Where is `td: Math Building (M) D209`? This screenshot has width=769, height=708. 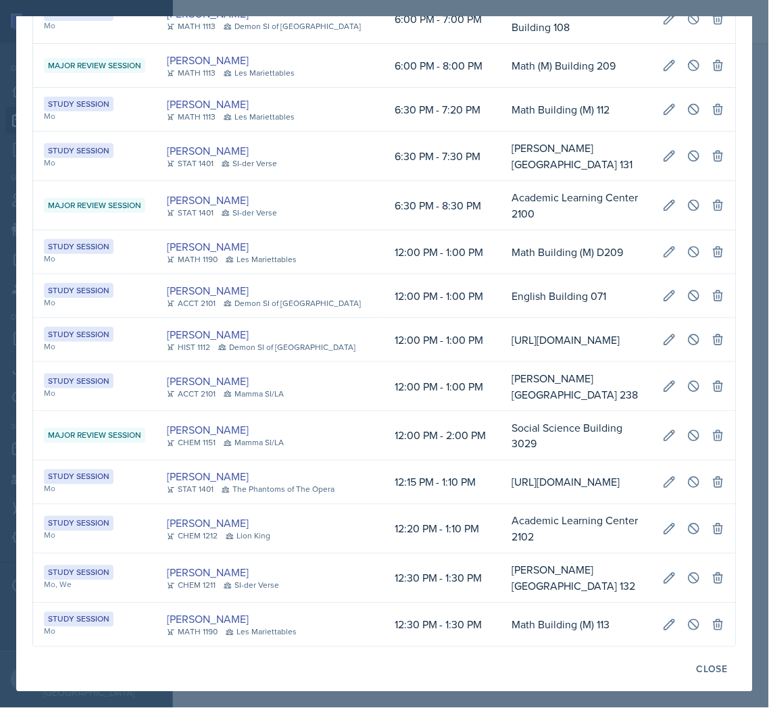
td: Math Building (M) D209 is located at coordinates (577, 252).